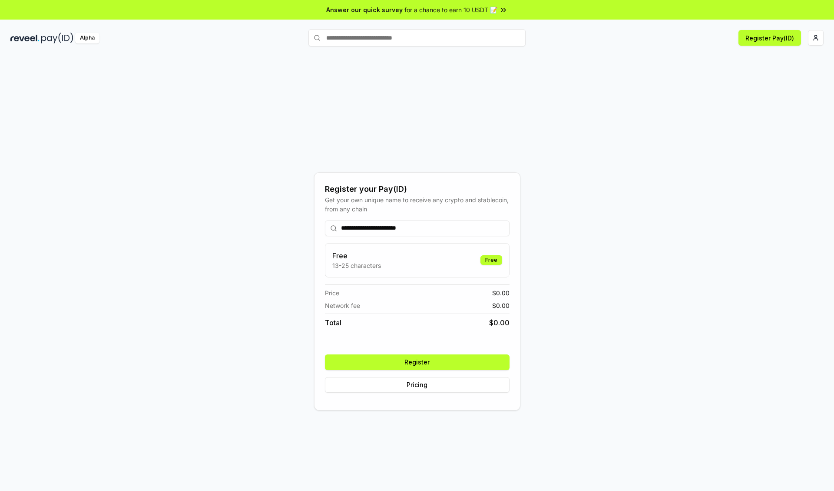 The image size is (834, 491). I want to click on img: reveel_dark, so click(25, 38).